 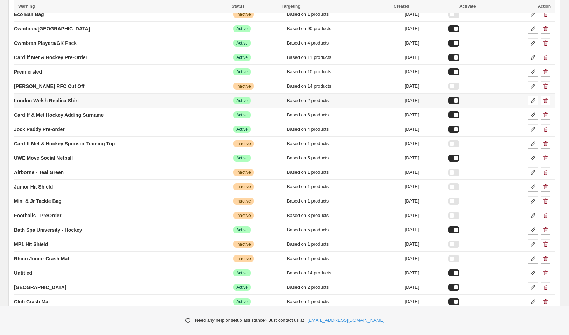 What do you see at coordinates (33, 187) in the screenshot?
I see `a: Junior Hit Shield` at bounding box center [33, 187].